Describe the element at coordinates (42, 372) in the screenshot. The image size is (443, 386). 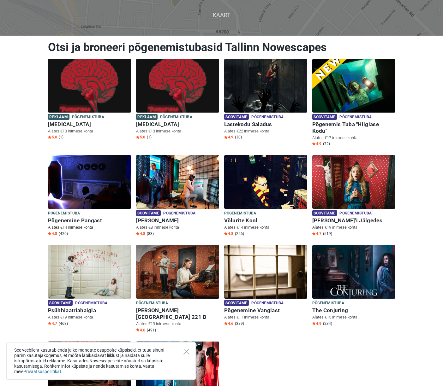
I see `a: Privaatsuspoliitikat` at that location.